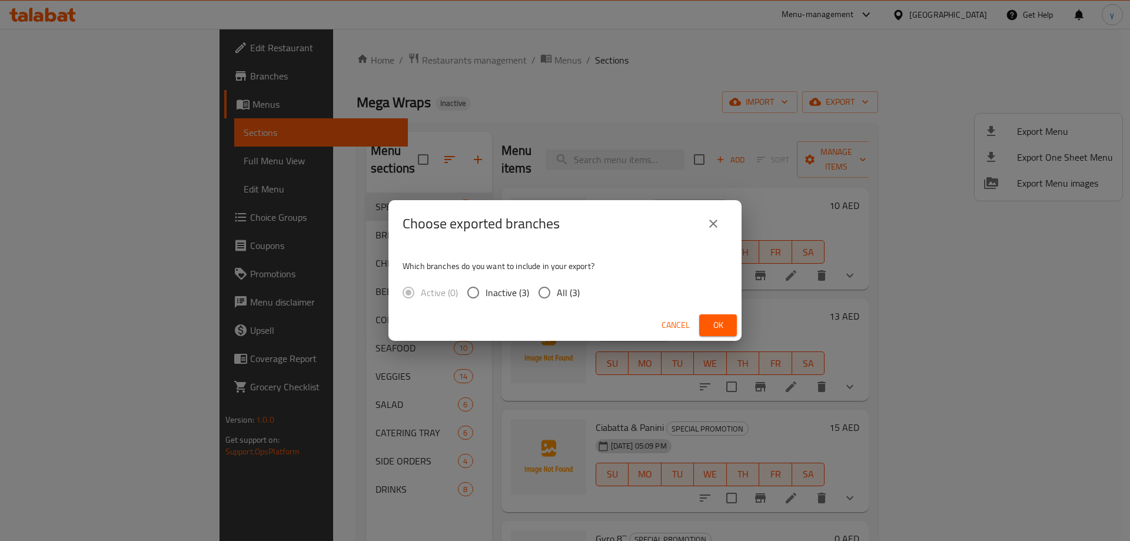 The height and width of the screenshot is (541, 1130). I want to click on span: Ok, so click(718, 325).